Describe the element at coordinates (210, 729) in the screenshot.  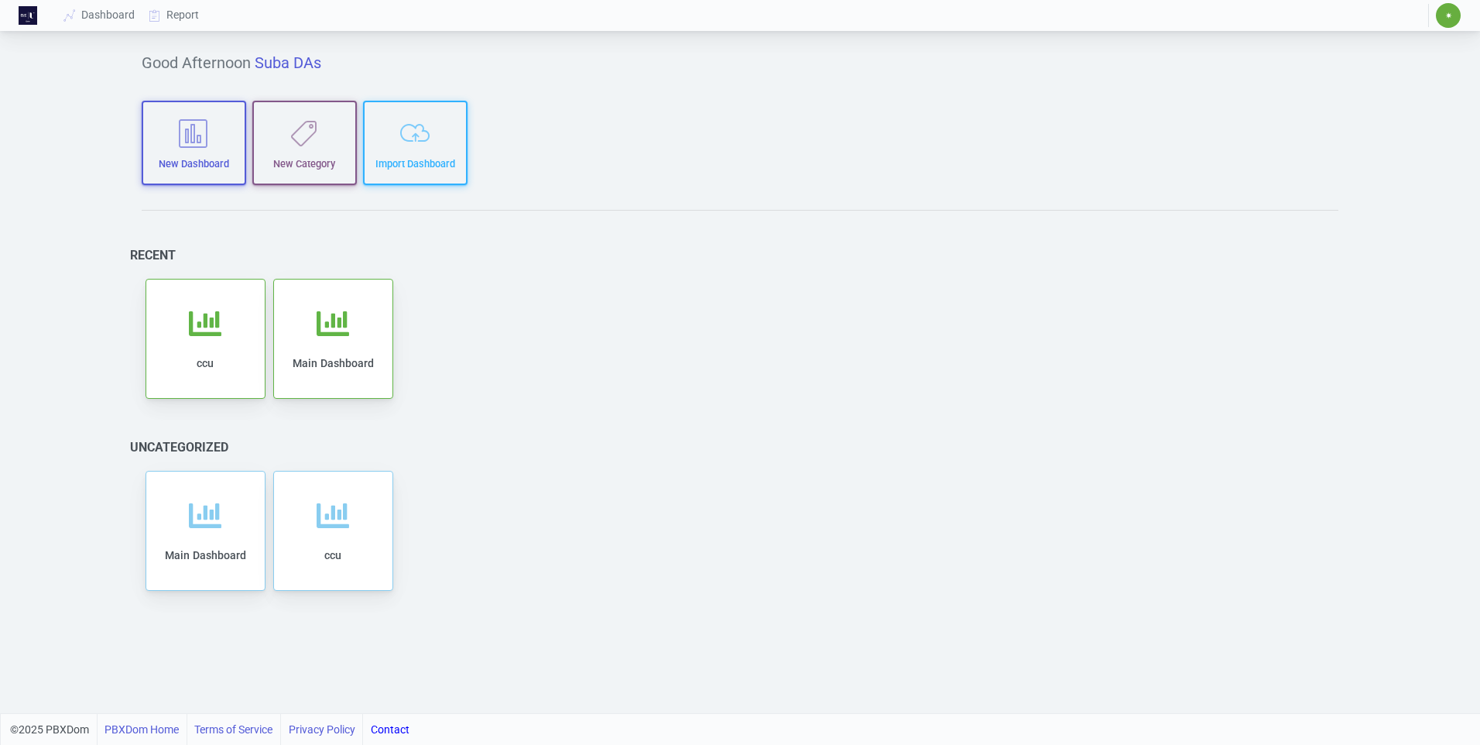
I see `div: ©2025 PBXDom` at that location.